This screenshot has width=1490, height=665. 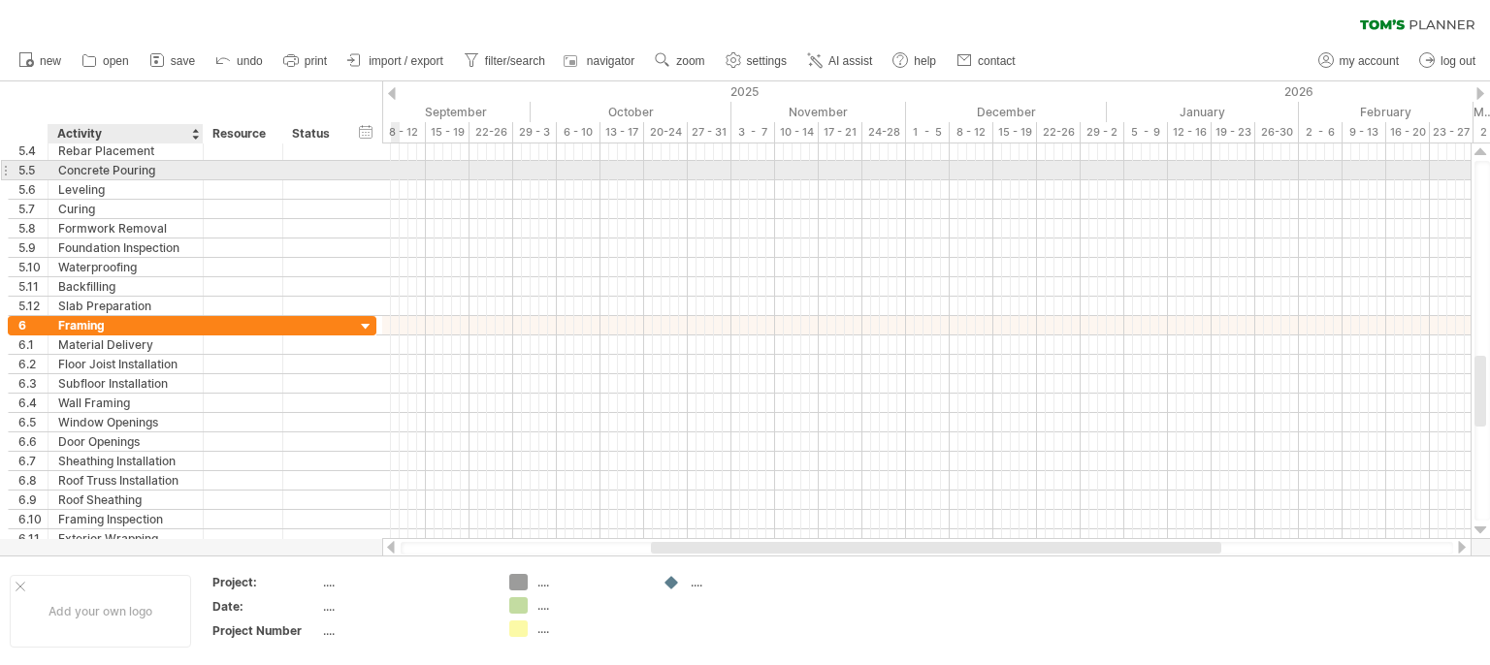 I want to click on div: 19 - 23, so click(x=1233, y=132).